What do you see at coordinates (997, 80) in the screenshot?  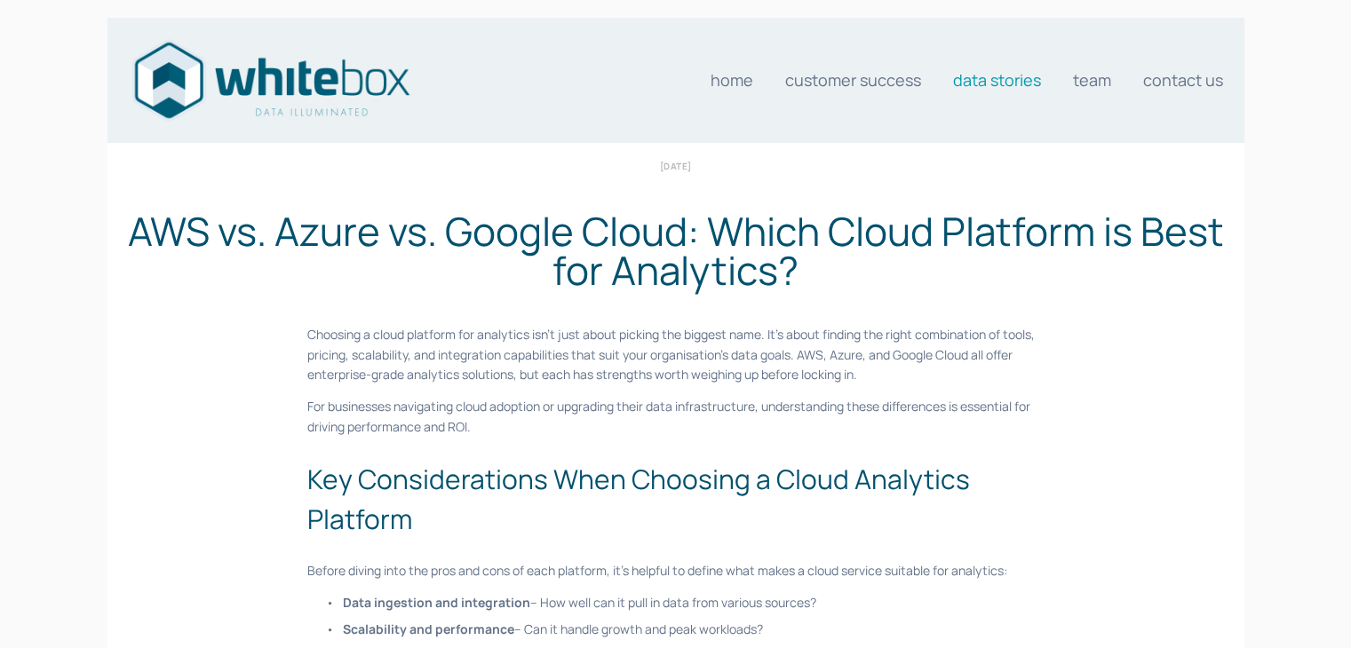 I see `a: Data stories` at bounding box center [997, 80].